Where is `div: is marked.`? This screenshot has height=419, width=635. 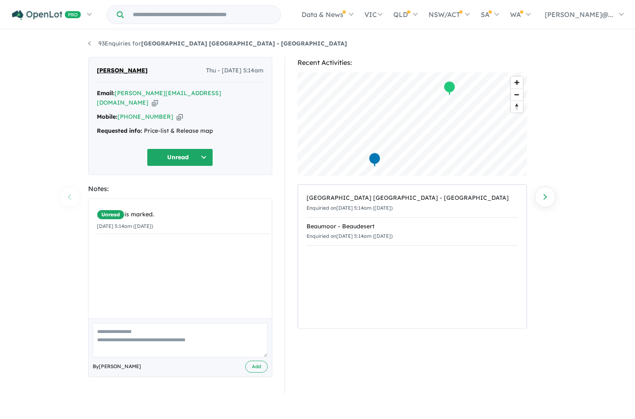 div: is marked. is located at coordinates (183, 215).